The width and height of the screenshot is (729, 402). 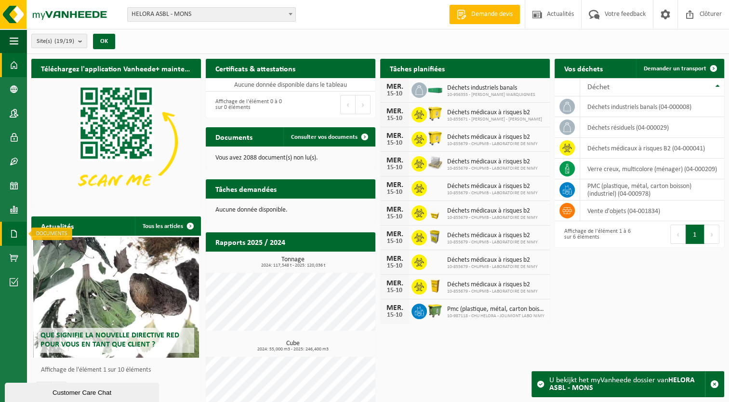 I want to click on a: Que signifie la nouvelle directive RED pour vous en tant que client ?, so click(x=116, y=297).